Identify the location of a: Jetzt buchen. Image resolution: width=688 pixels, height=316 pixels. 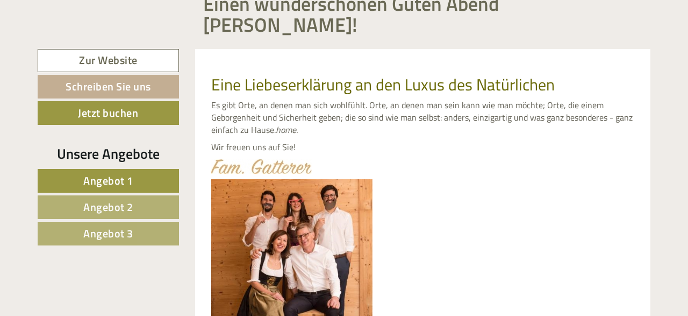
(108, 113).